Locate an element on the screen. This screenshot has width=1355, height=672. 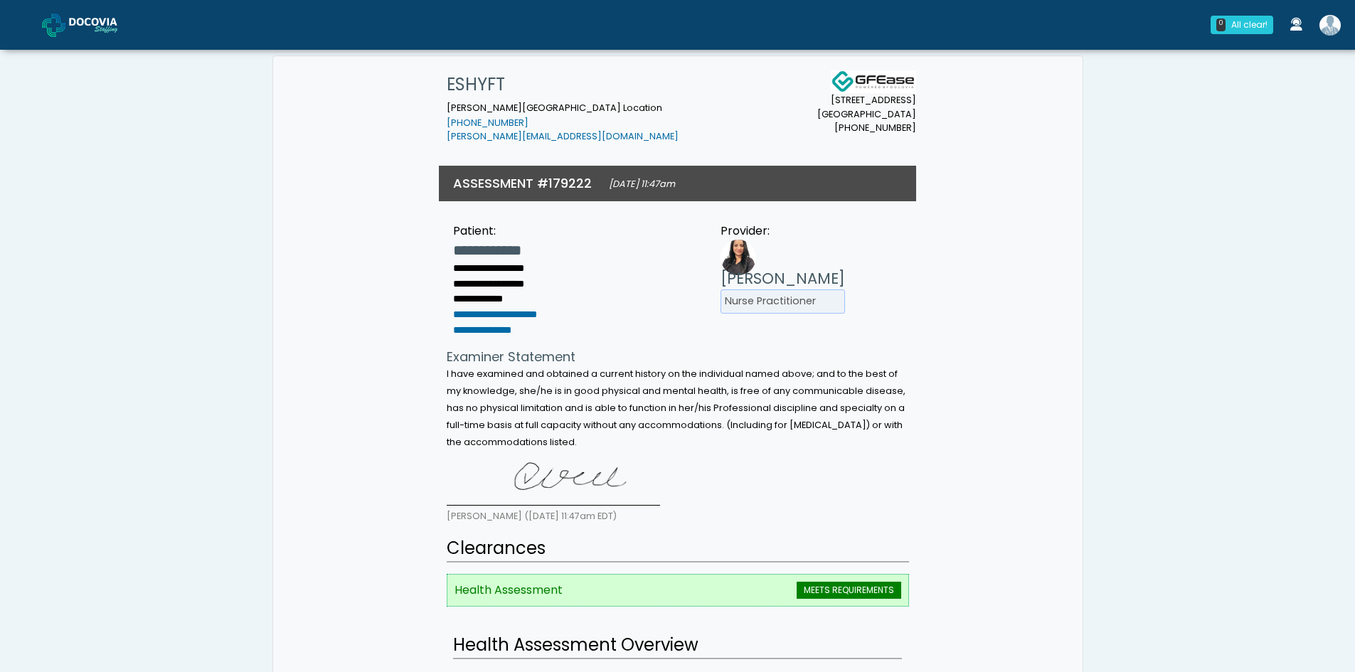
img: nwIS9QAAAAZJREFUAwAmhMgrepiM1gAAAABJRU5ErkJggg== is located at coordinates (554, 481).